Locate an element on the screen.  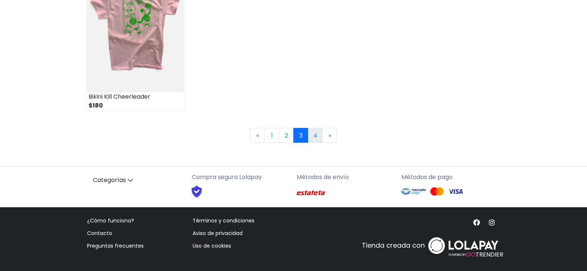
img: Shield Logo is located at coordinates (197, 192).